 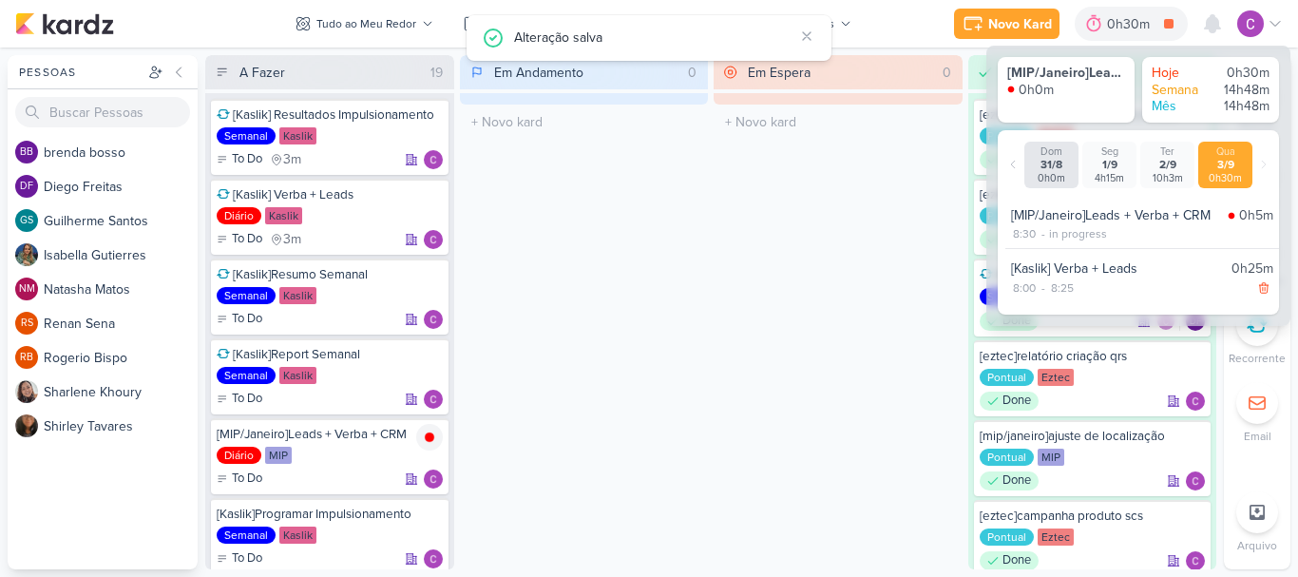 What do you see at coordinates (27, 357) in the screenshot?
I see `div: Rogerio Bispo` at bounding box center [27, 357].